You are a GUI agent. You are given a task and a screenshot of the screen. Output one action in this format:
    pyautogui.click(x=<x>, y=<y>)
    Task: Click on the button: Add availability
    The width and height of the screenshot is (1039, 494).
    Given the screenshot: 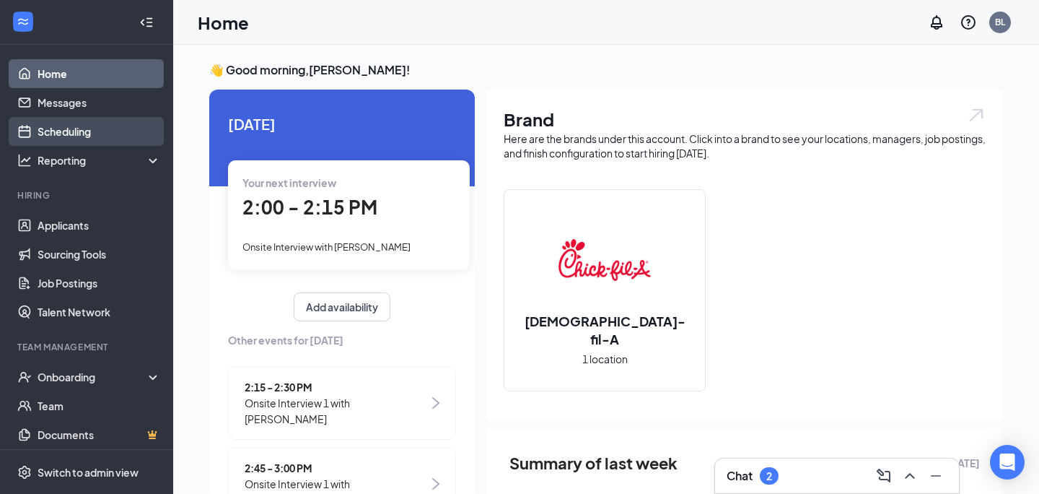 What is the action you would take?
    pyautogui.click(x=342, y=307)
    